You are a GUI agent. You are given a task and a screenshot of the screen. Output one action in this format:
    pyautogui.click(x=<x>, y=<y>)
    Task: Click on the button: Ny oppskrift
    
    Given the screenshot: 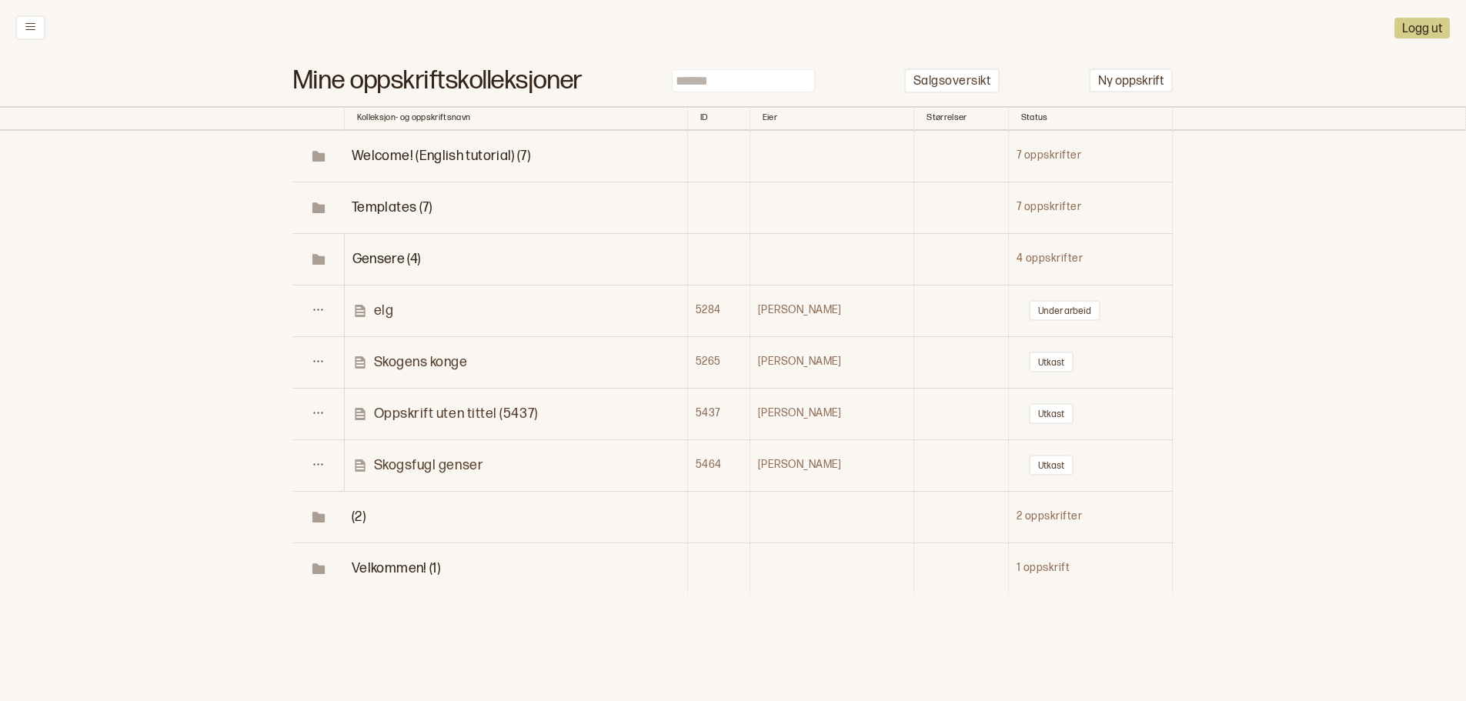 What is the action you would take?
    pyautogui.click(x=1130, y=80)
    